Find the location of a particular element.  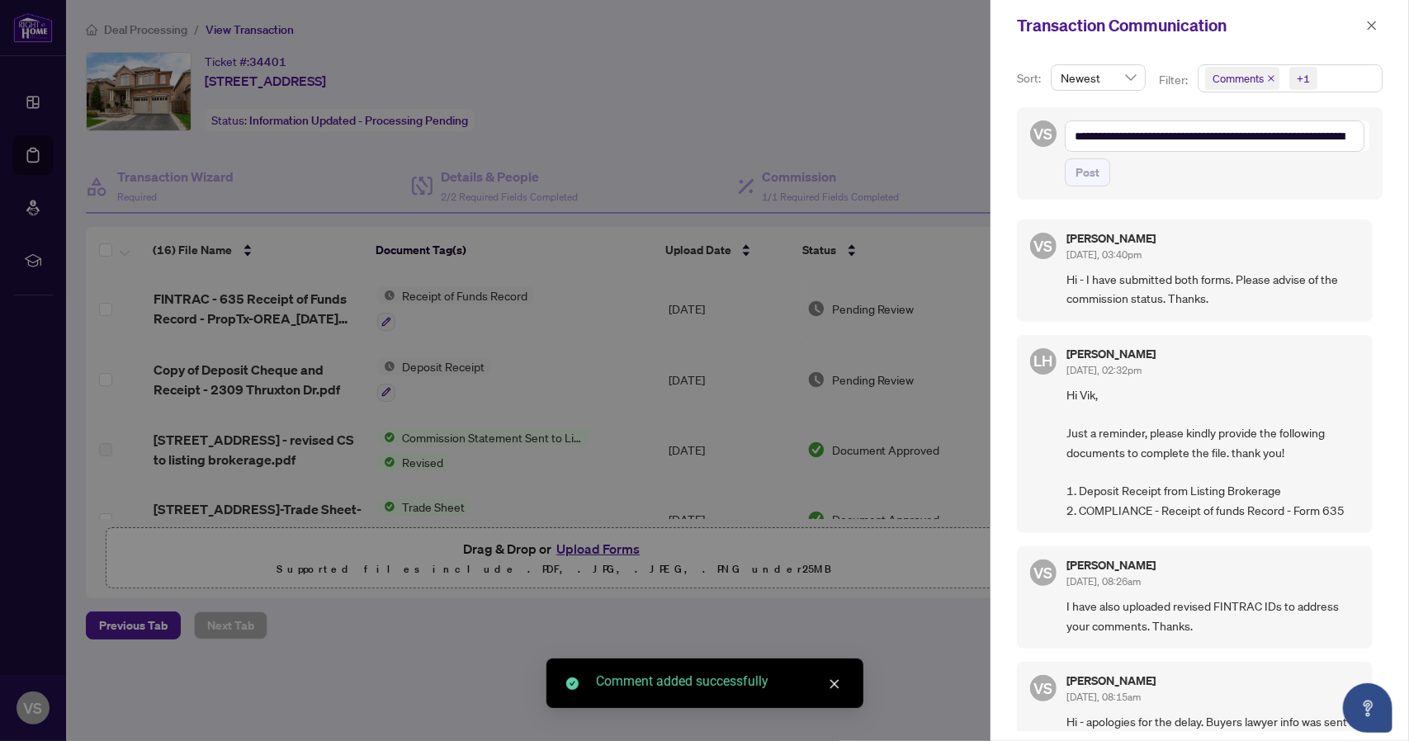

span: Hi Vik, Just a reminder, please kindly provide the following documents to complete the file. than... is located at coordinates (1212, 453).